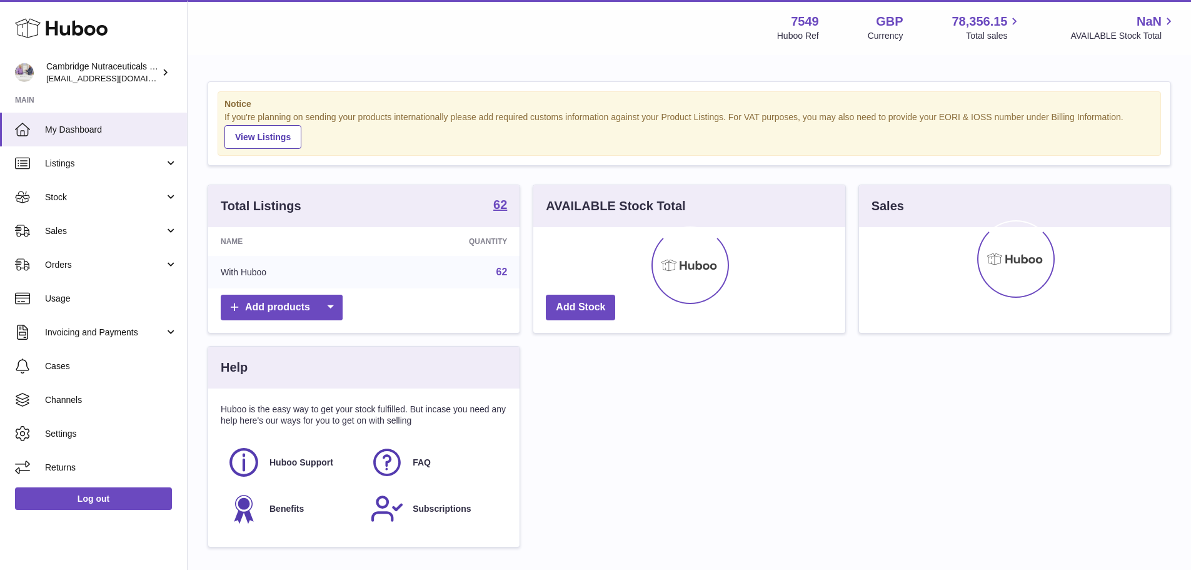 The width and height of the screenshot is (1191, 570). Describe the element at coordinates (261, 206) in the screenshot. I see `h3: Total Listings` at that location.